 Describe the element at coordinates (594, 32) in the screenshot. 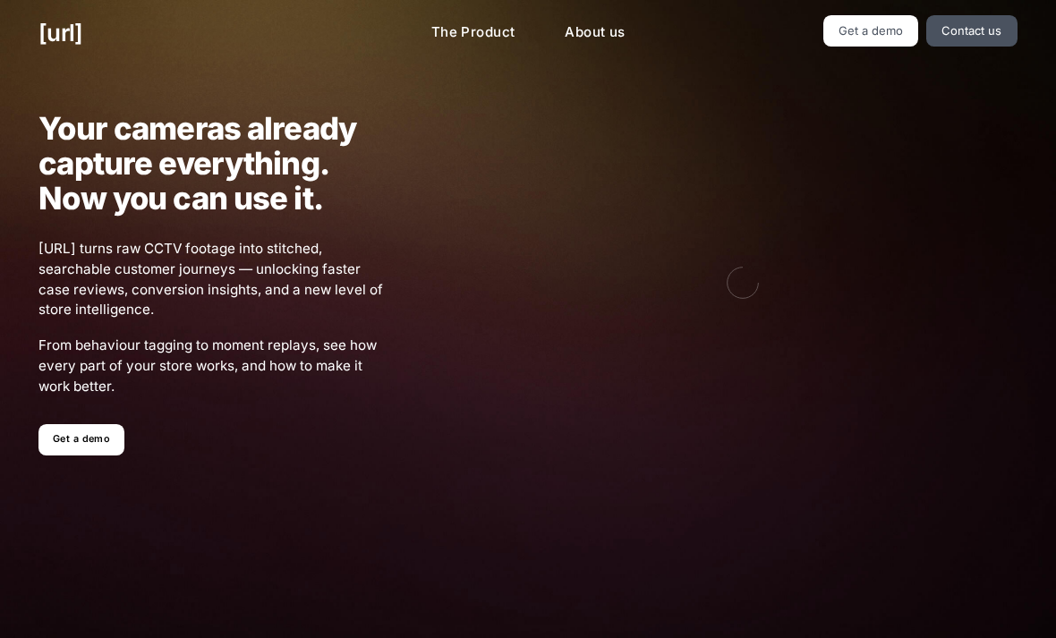

I see `a: About us` at that location.